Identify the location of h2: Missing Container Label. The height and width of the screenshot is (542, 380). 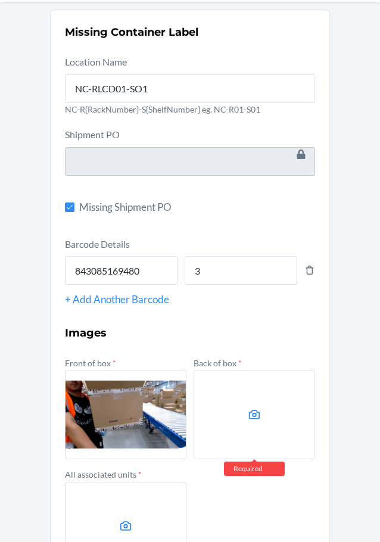
(190, 32).